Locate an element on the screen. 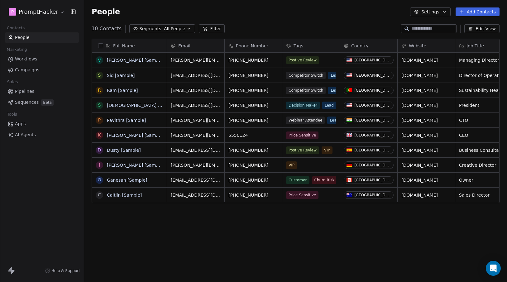  div: Tags is located at coordinates (311, 45).